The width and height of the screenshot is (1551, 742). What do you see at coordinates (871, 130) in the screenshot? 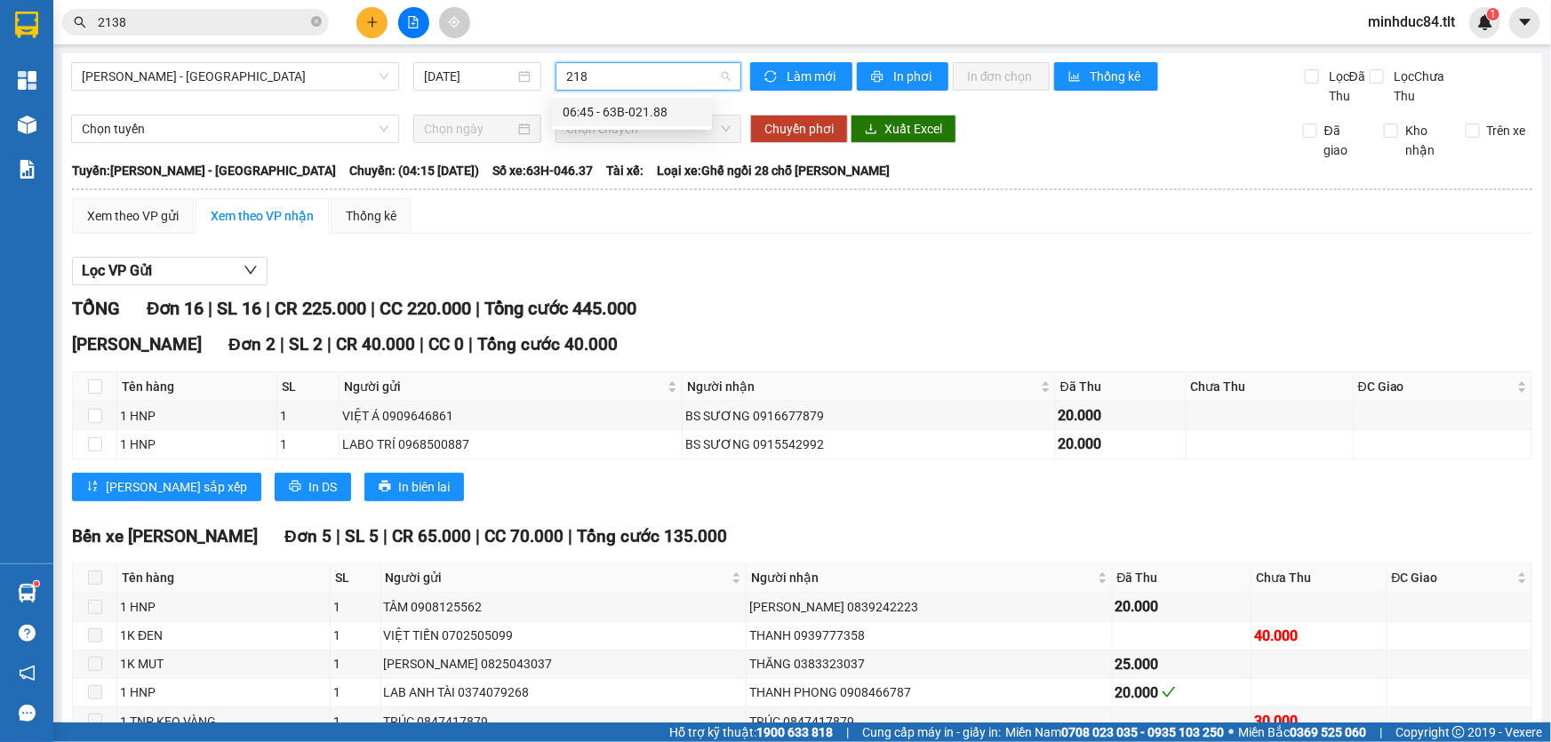
I see `span: download` at bounding box center [871, 130].